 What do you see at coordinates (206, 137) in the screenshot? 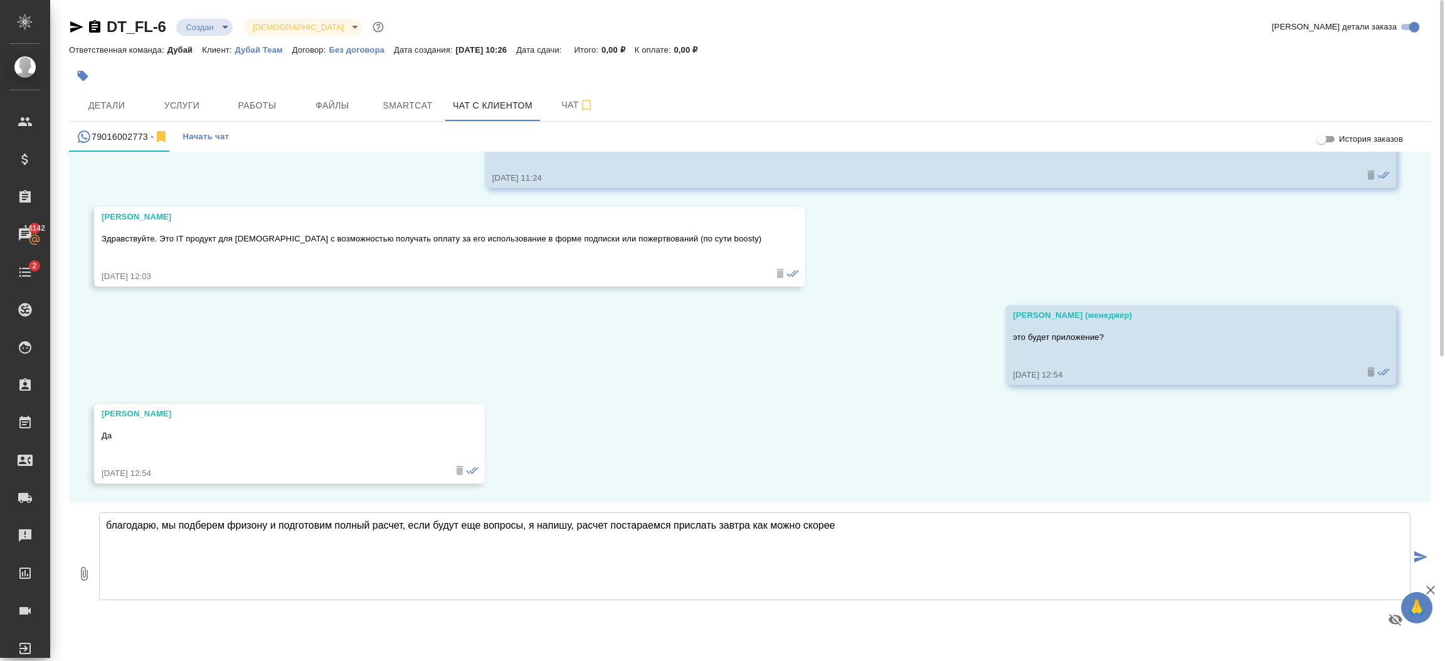
I see `span: Начать чат` at bounding box center [206, 137].